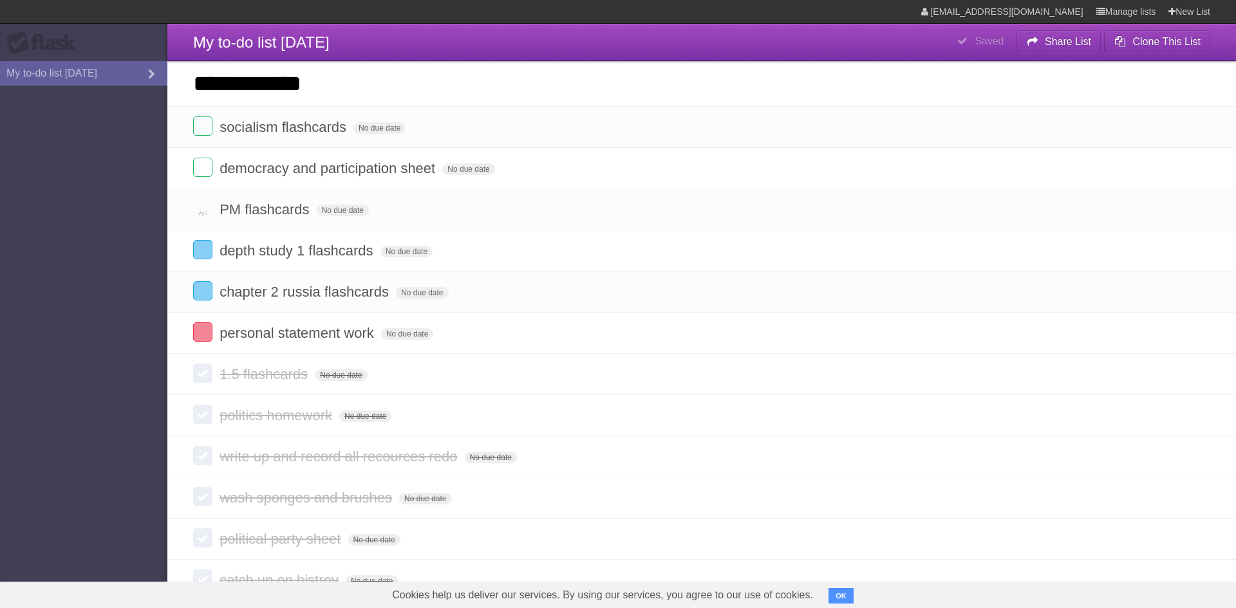 Image resolution: width=1236 pixels, height=608 pixels. What do you see at coordinates (265, 374) in the screenshot?
I see `span: 1.5 flashcards` at bounding box center [265, 374].